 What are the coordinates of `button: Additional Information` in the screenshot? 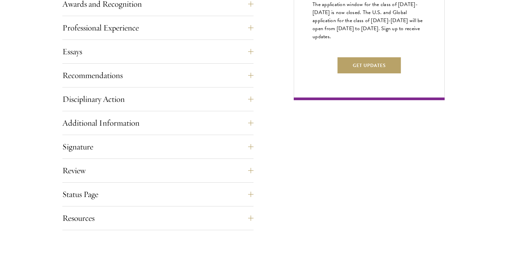 It's located at (158, 123).